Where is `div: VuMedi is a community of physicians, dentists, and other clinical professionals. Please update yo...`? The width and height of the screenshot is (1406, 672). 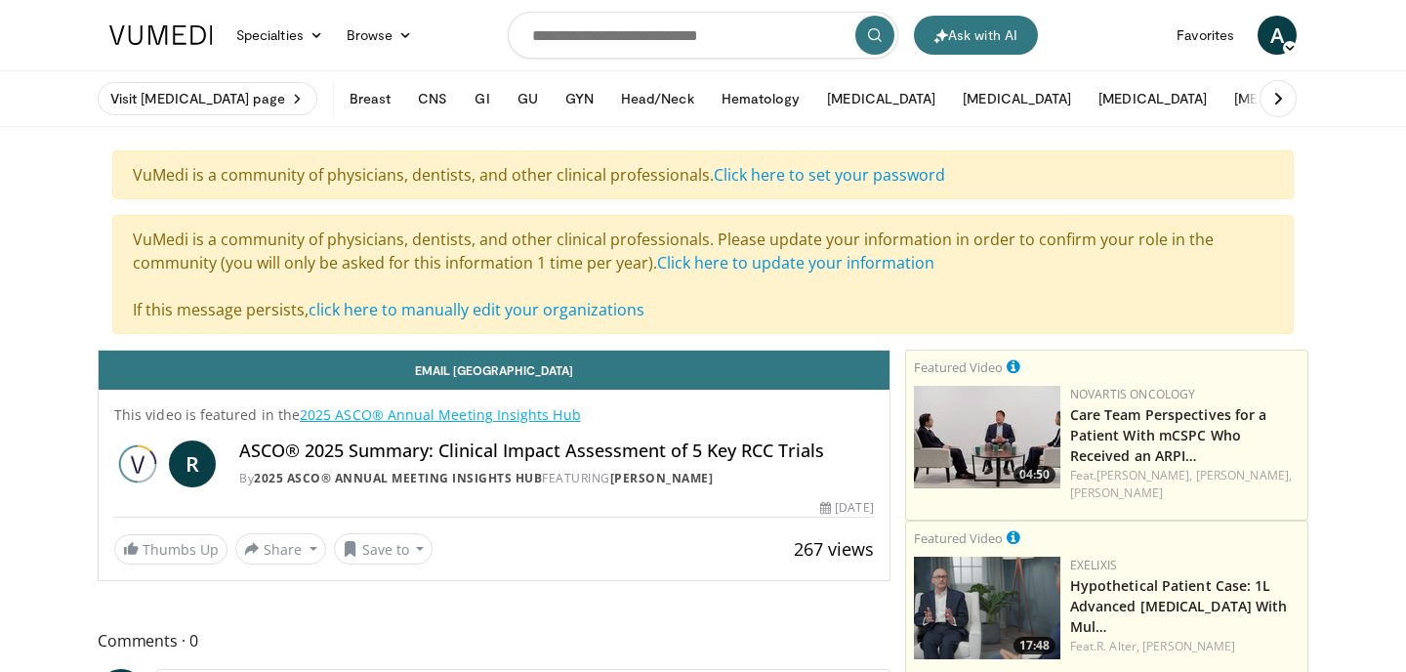 div: VuMedi is a community of physicians, dentists, and other clinical professionals. Please update yo... is located at coordinates (703, 274).